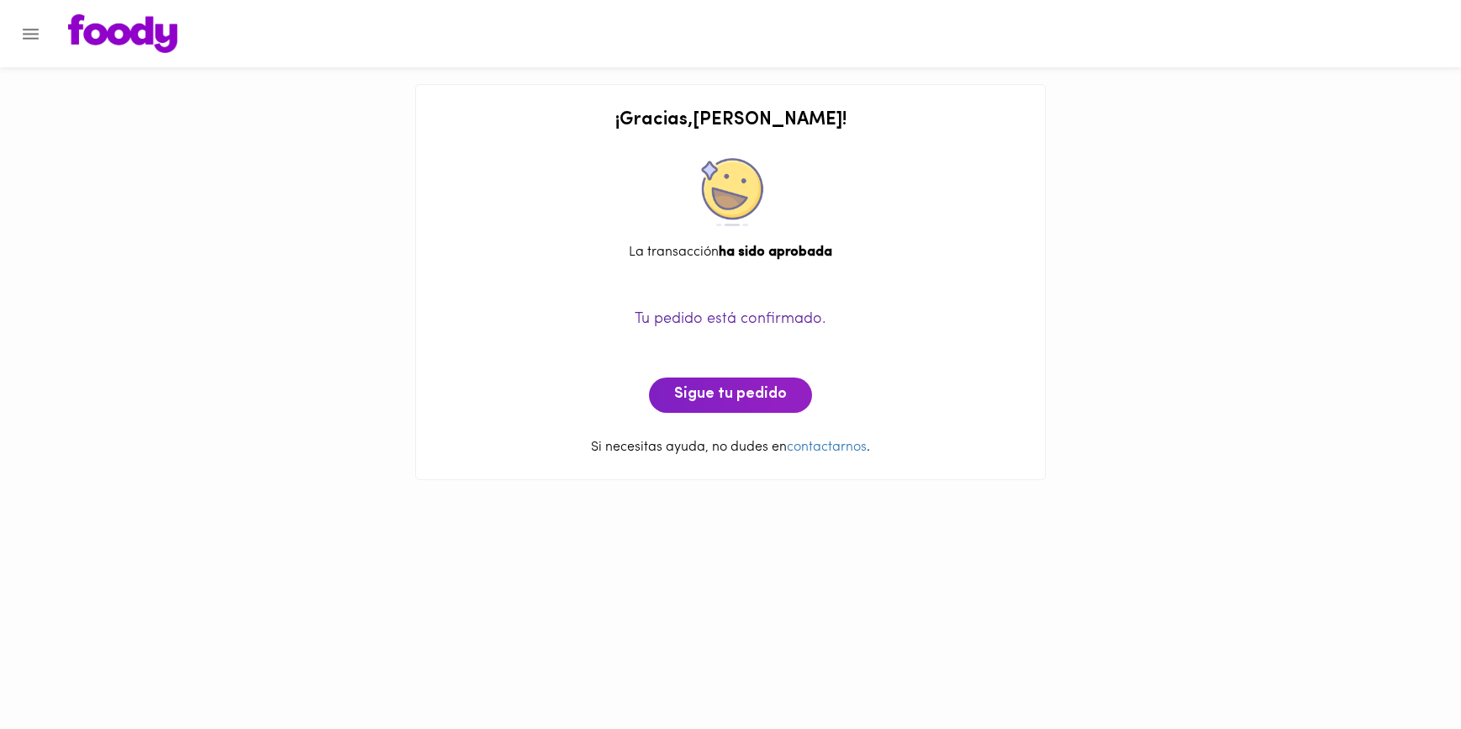  I want to click on img: approved.png, so click(731, 192).